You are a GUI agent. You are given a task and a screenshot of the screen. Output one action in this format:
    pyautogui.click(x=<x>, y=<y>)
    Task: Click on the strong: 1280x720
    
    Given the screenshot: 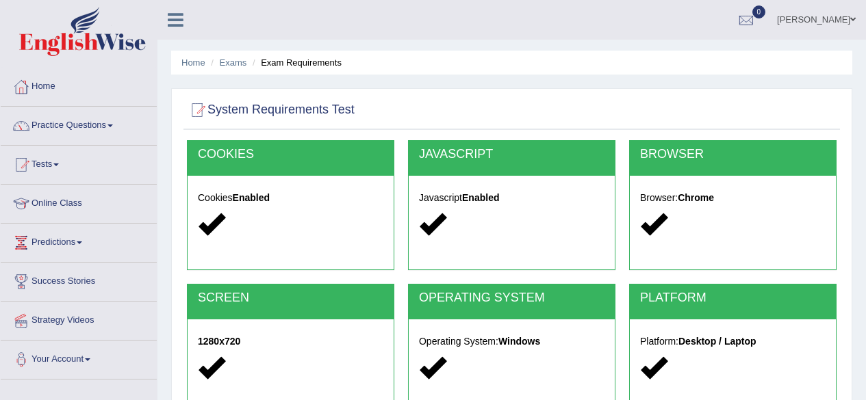 What is the action you would take?
    pyautogui.click(x=219, y=341)
    